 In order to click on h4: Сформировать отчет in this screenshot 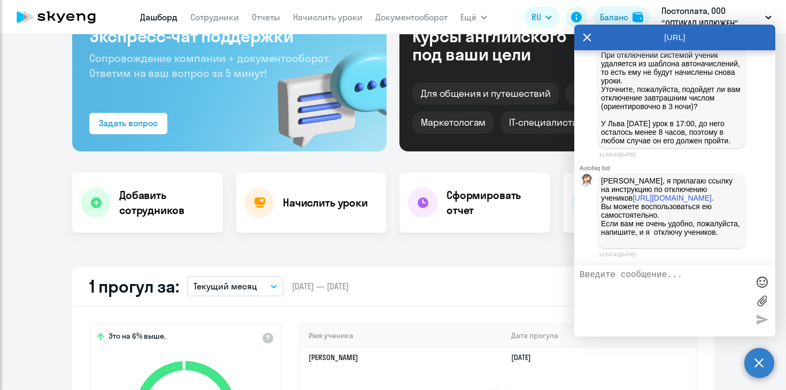, I will do `click(494, 203)`.